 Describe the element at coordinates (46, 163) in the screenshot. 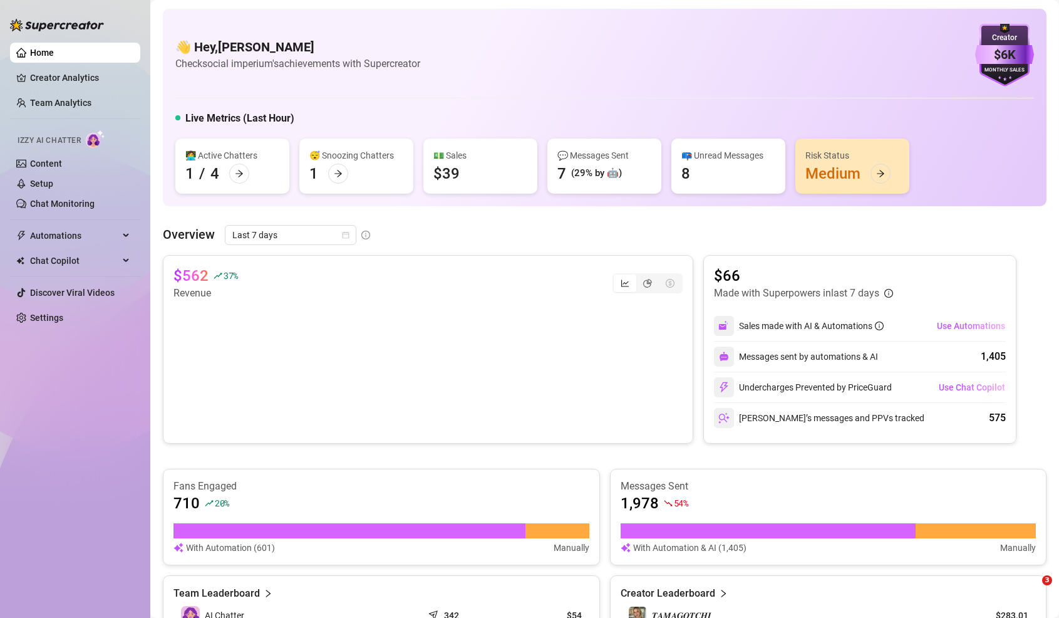

I see `a: Content` at that location.